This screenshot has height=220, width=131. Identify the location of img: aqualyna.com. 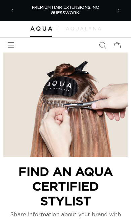
(83, 28).